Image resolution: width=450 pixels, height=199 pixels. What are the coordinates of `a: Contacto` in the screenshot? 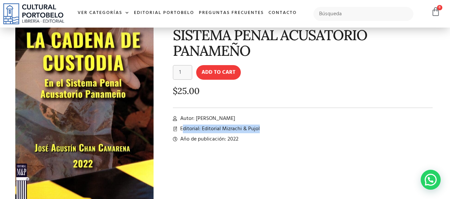 It's located at (282, 13).